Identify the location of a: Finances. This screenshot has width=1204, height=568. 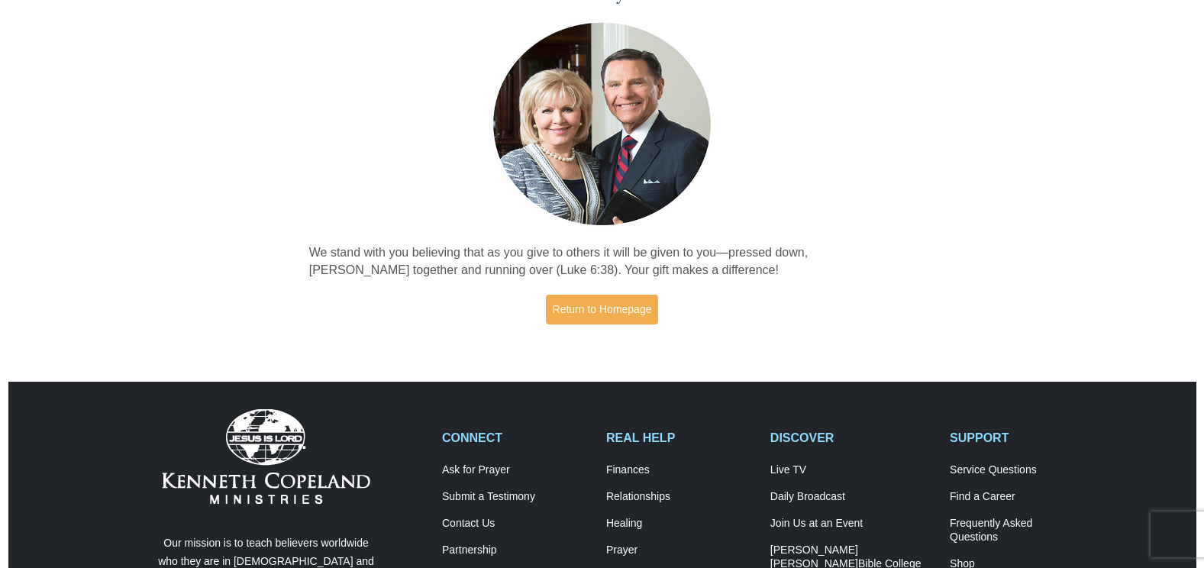
(680, 470).